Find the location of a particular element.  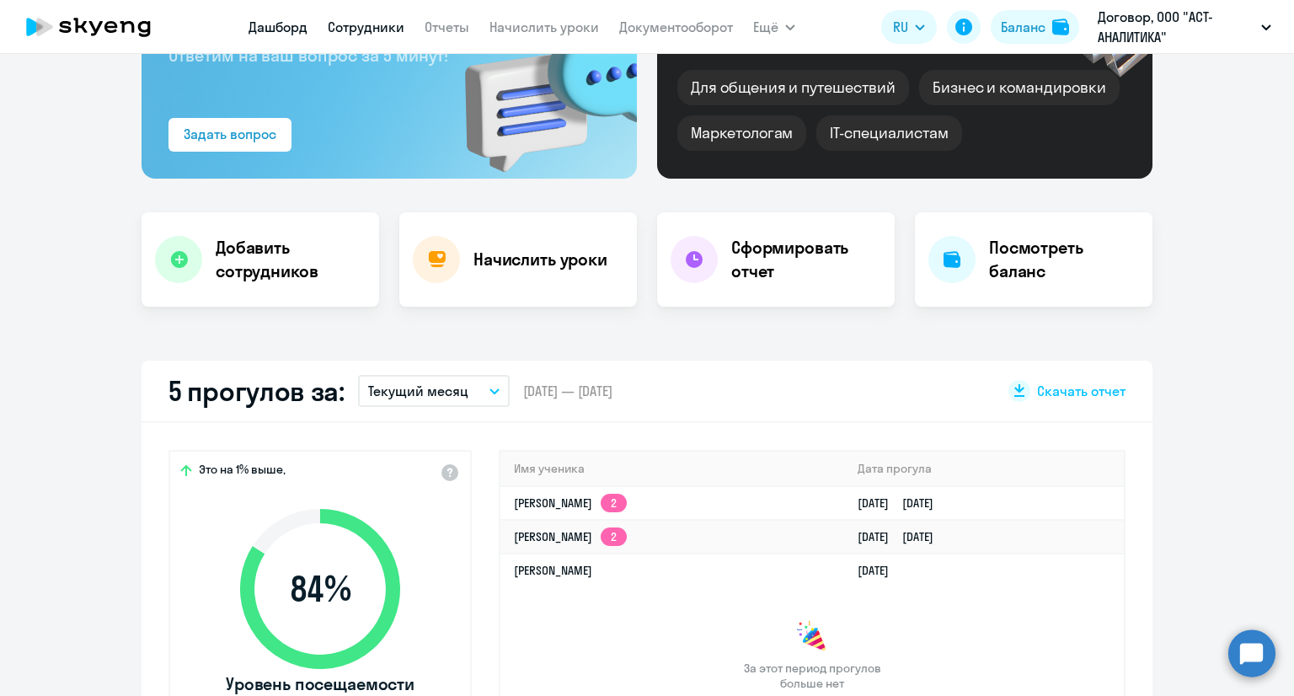

button: Текущий месяц is located at coordinates (434, 391).